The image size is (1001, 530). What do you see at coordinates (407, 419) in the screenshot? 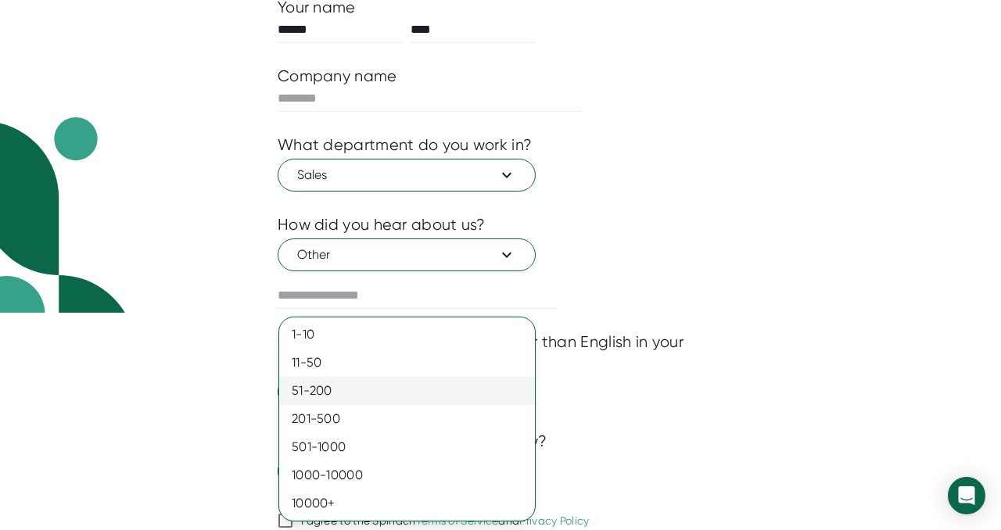
I see `div: 201-500` at bounding box center [407, 419].